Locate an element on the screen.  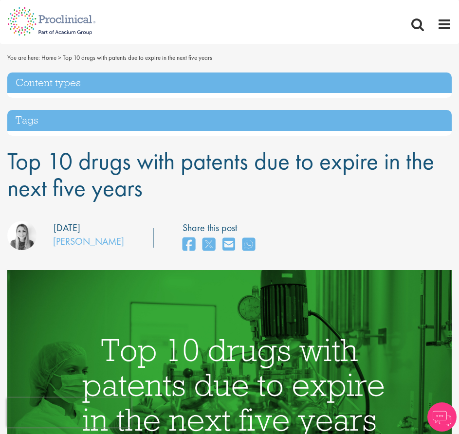
h3: Tags is located at coordinates (229, 120).